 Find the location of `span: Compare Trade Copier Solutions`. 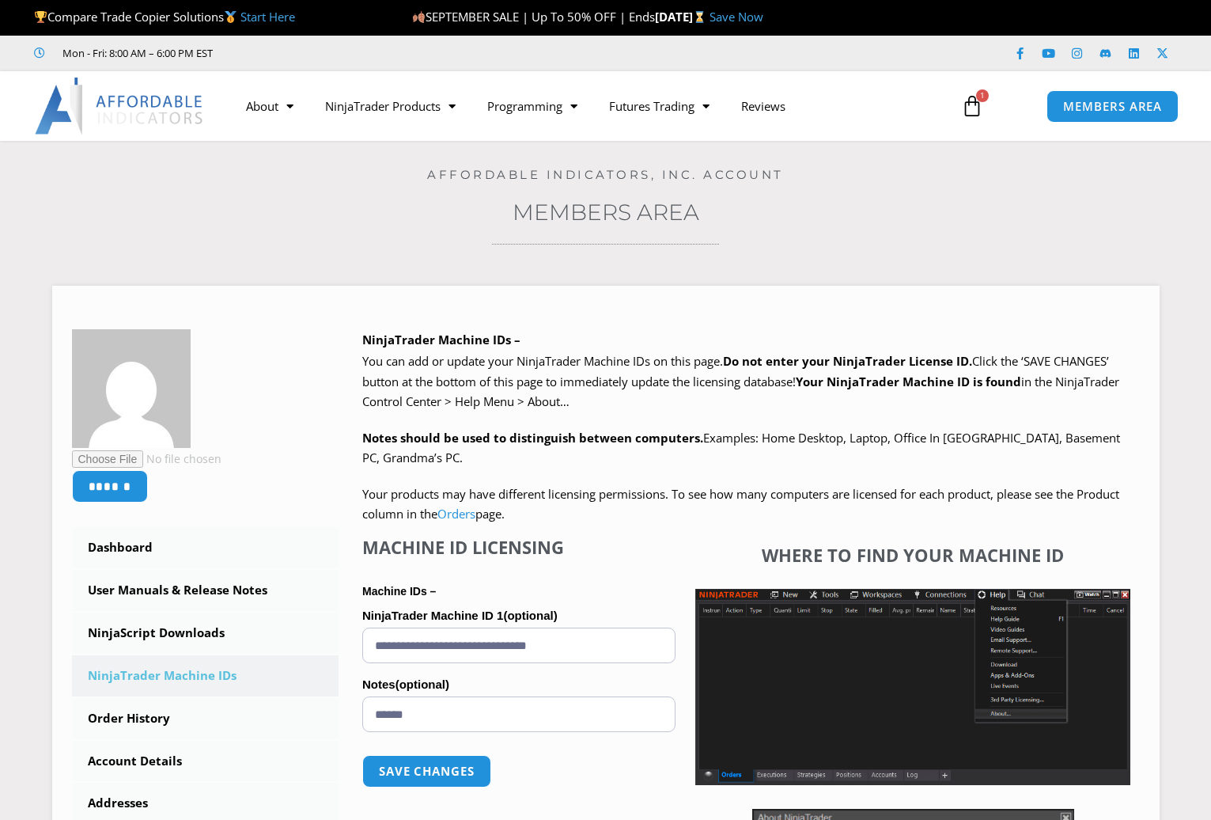

span: Compare Trade Copier Solutions is located at coordinates (165, 17).